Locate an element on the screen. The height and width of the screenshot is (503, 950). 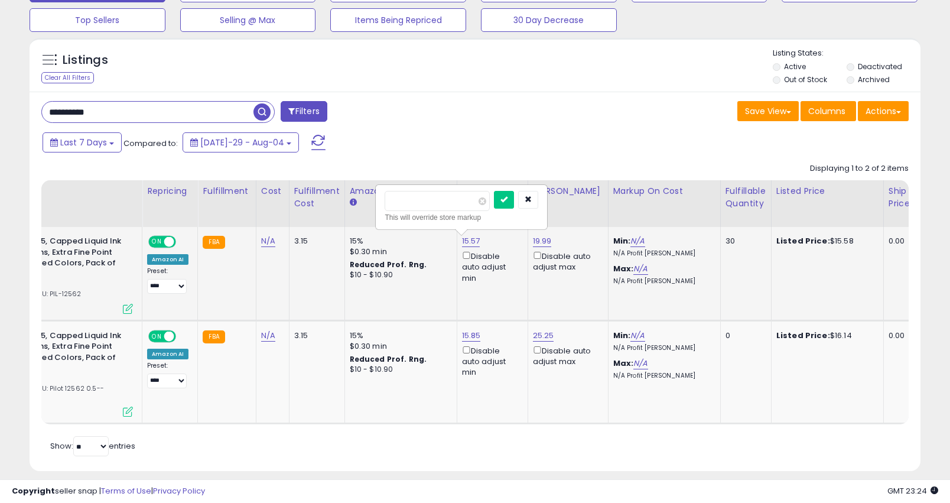
div: $16.14 is located at coordinates (825, 335).